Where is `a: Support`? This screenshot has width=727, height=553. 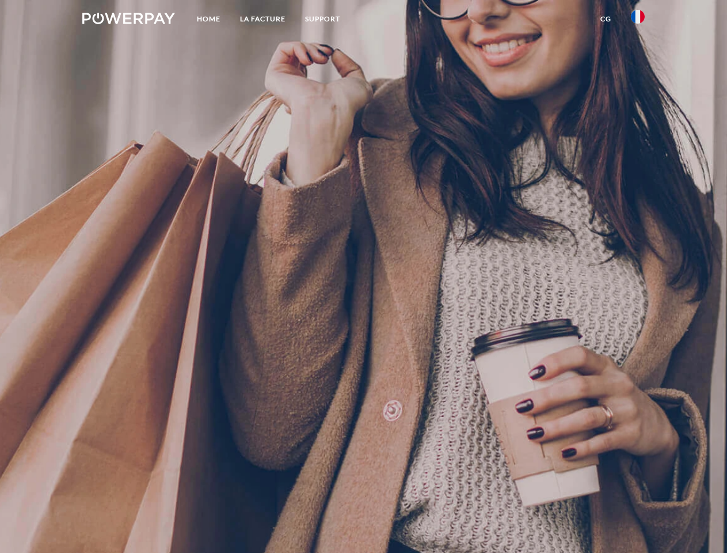 a: Support is located at coordinates (322, 19).